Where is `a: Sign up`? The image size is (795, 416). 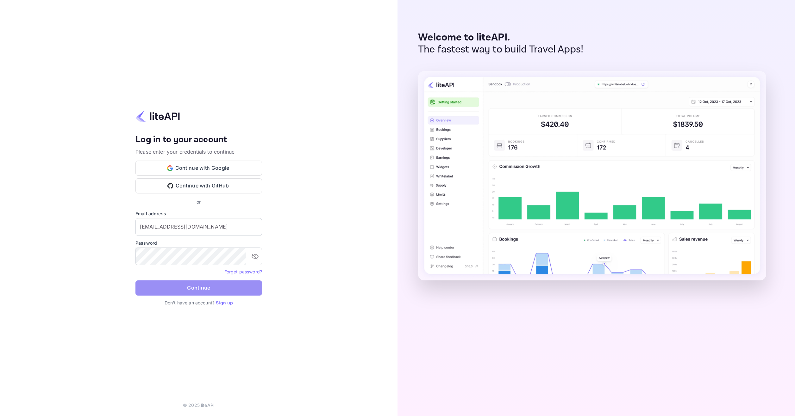
a: Sign up is located at coordinates (224, 303).